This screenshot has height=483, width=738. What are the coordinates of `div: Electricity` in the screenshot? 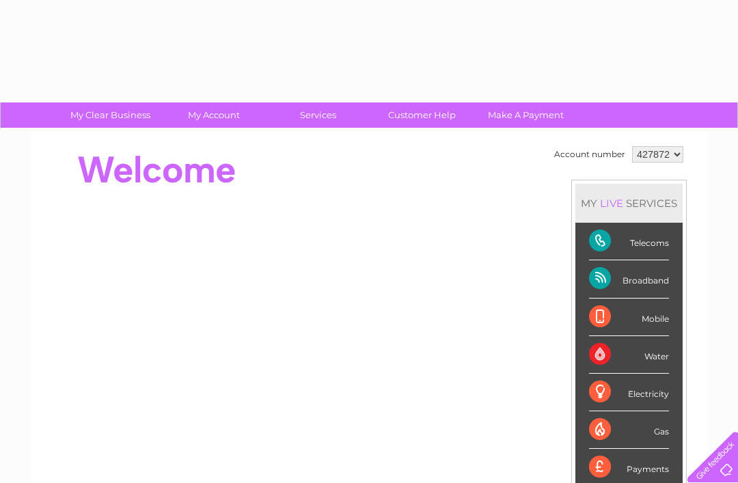 It's located at (628, 392).